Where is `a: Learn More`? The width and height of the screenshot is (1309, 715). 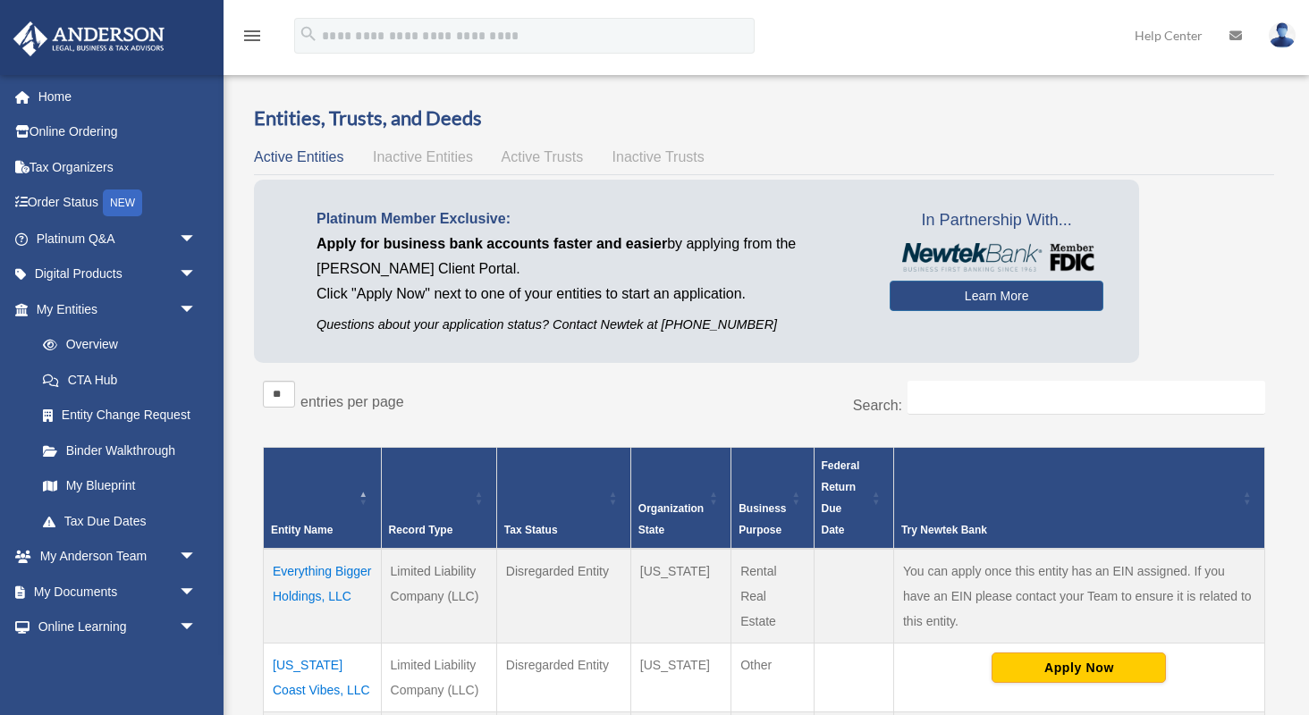
a: Learn More is located at coordinates (996, 296).